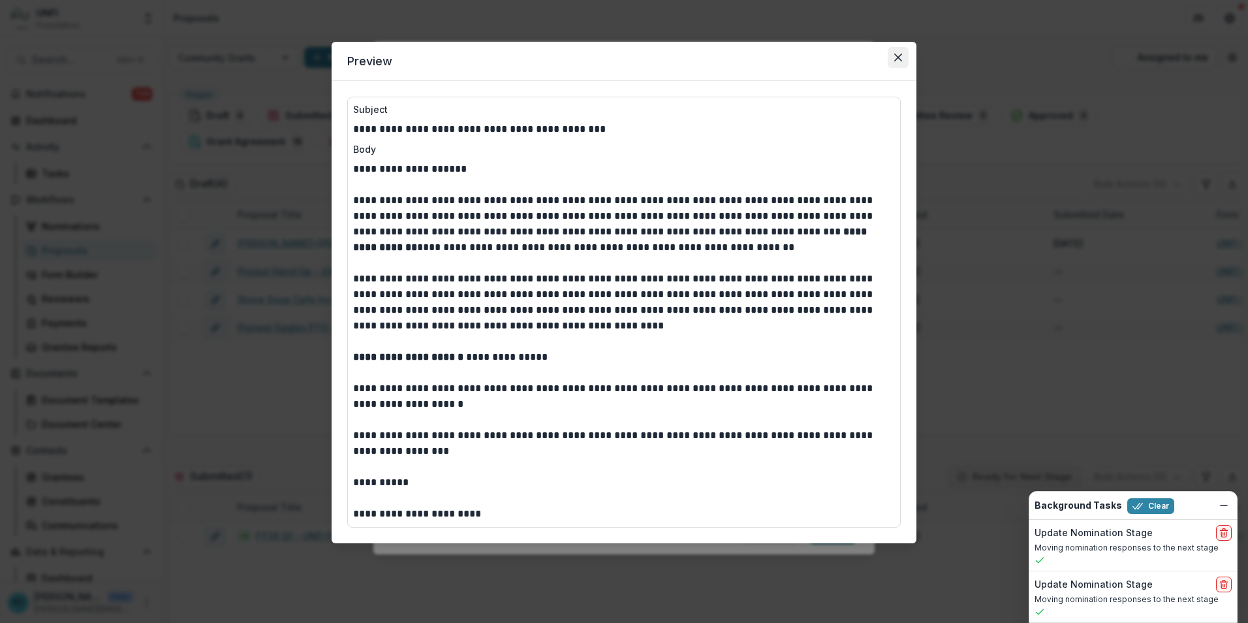 The height and width of the screenshot is (623, 1248). What do you see at coordinates (1224, 505) in the screenshot?
I see `button: Dismiss` at bounding box center [1224, 505].